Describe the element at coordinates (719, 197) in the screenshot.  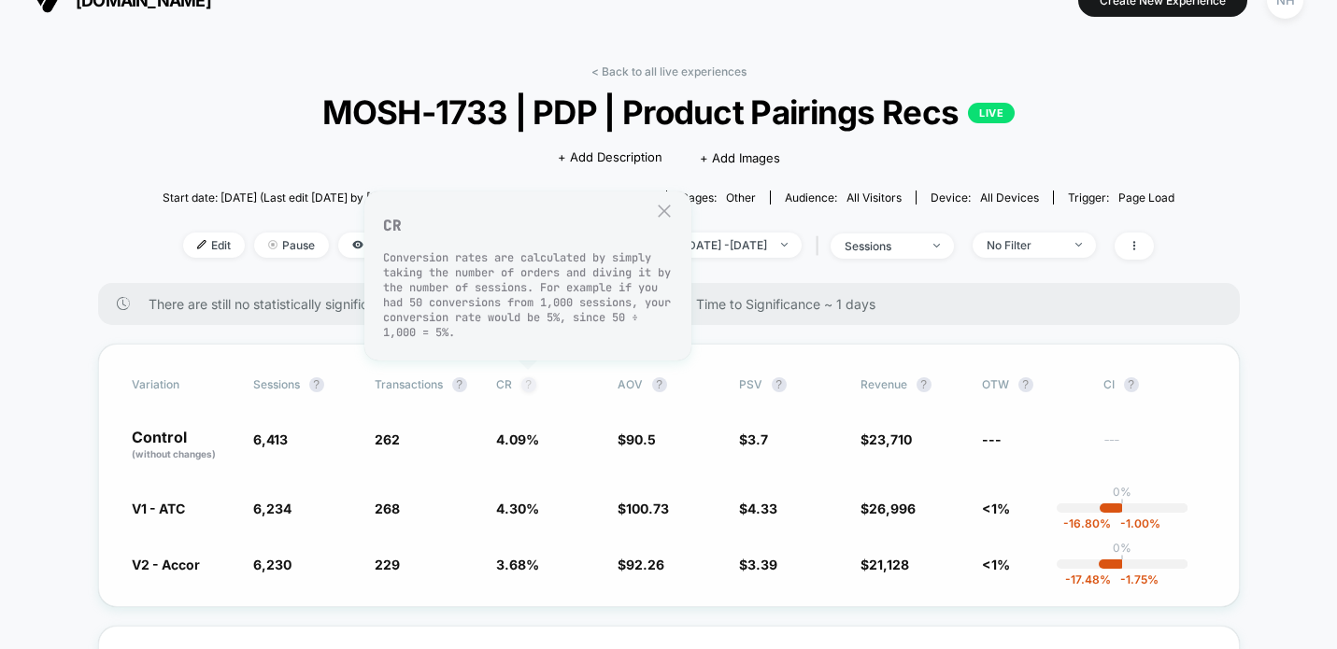
I see `div: Pages:` at that location.